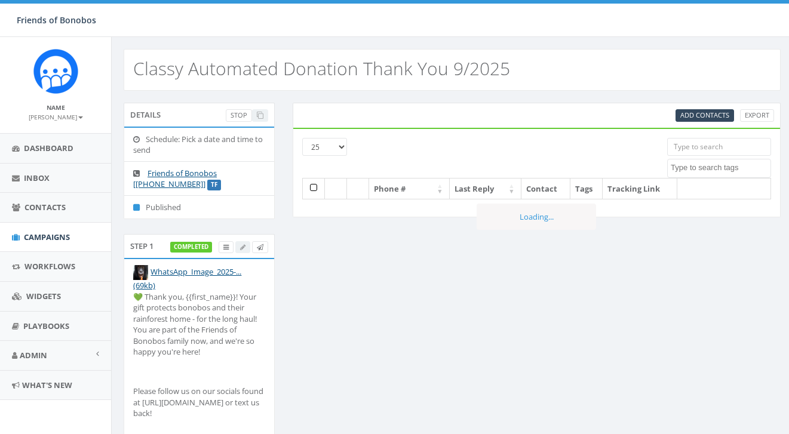 This screenshot has width=789, height=434. What do you see at coordinates (705, 115) in the screenshot?
I see `span: Add Contacts` at bounding box center [705, 115].